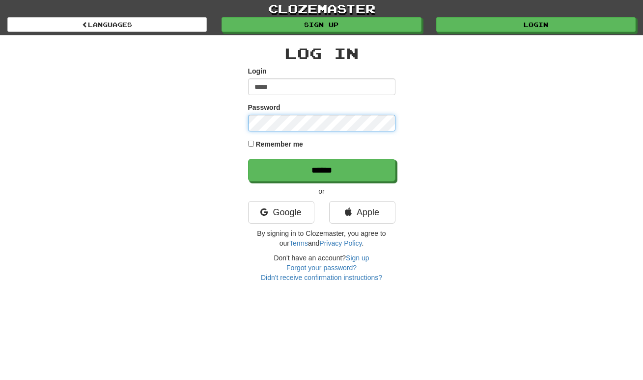 Image resolution: width=643 pixels, height=380 pixels. What do you see at coordinates (264, 108) in the screenshot?
I see `label: Password` at bounding box center [264, 108].